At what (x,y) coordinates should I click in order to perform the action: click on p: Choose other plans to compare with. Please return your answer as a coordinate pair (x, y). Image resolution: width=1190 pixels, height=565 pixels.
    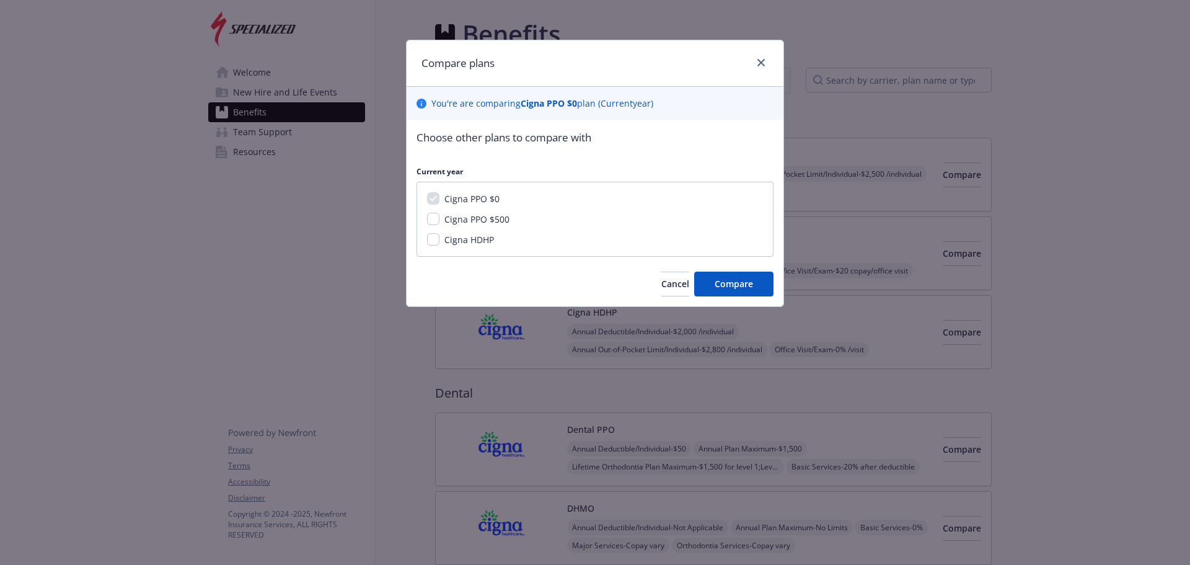
    Looking at the image, I should click on (595, 138).